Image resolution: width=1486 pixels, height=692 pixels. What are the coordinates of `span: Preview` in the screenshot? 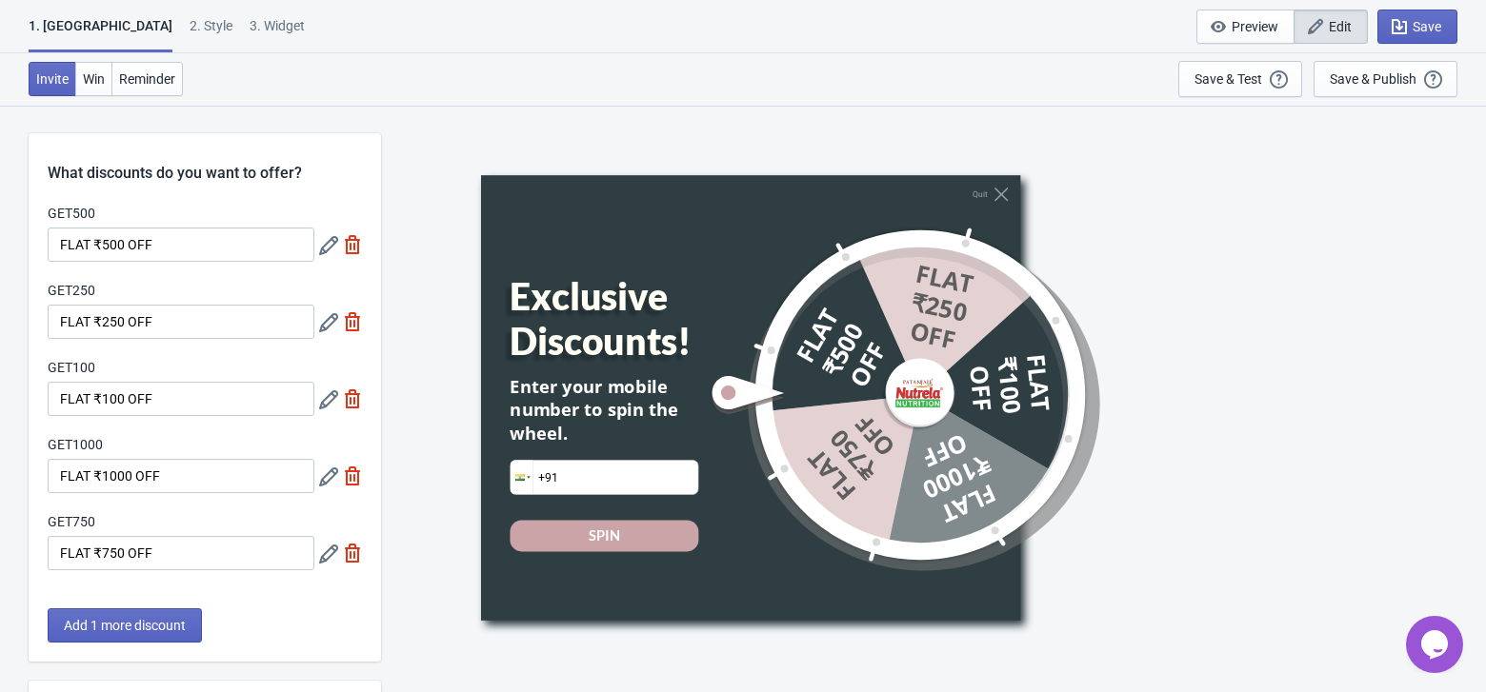 It's located at (1254, 27).